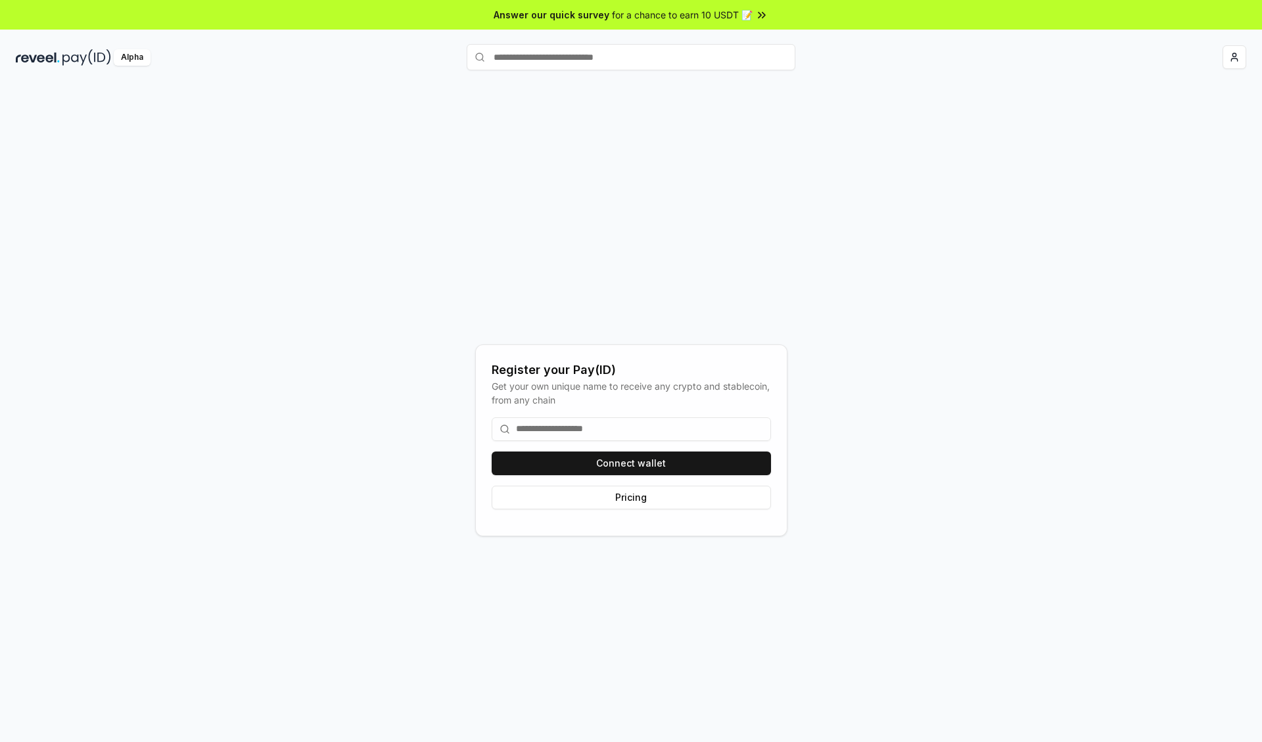  What do you see at coordinates (631, 463) in the screenshot?
I see `button: Connect wallet` at bounding box center [631, 463].